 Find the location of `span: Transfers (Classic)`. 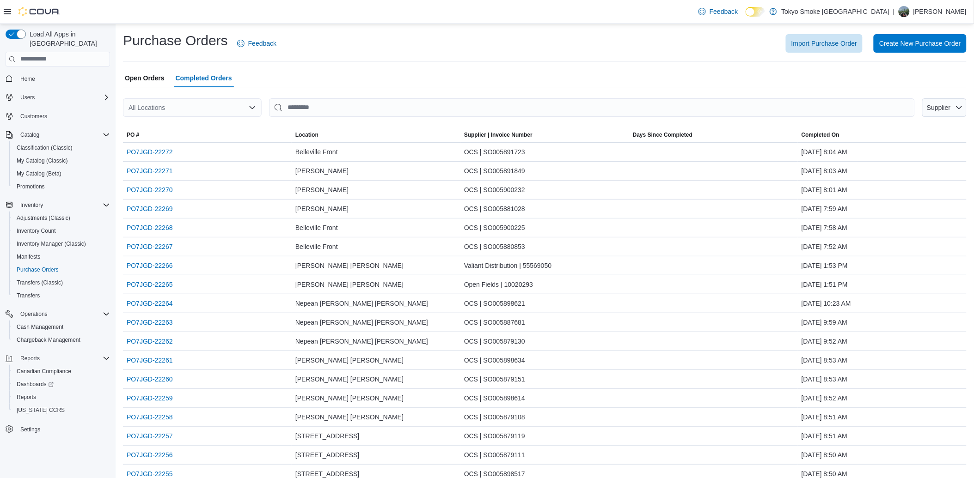

span: Transfers (Classic) is located at coordinates (40, 283).